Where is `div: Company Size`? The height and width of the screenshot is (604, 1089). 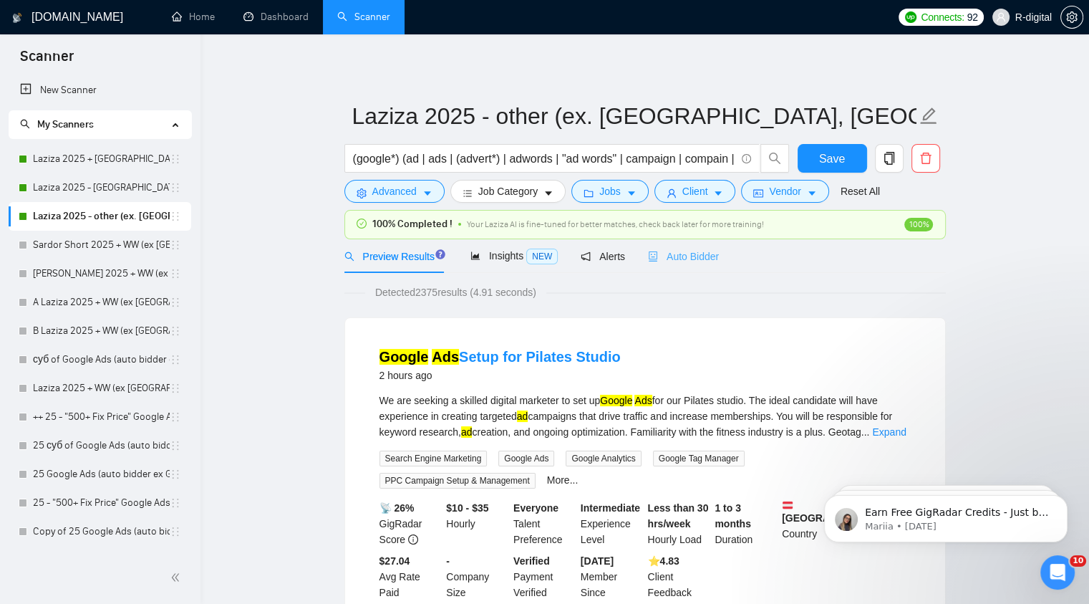 div: Company Size is located at coordinates (477, 576).